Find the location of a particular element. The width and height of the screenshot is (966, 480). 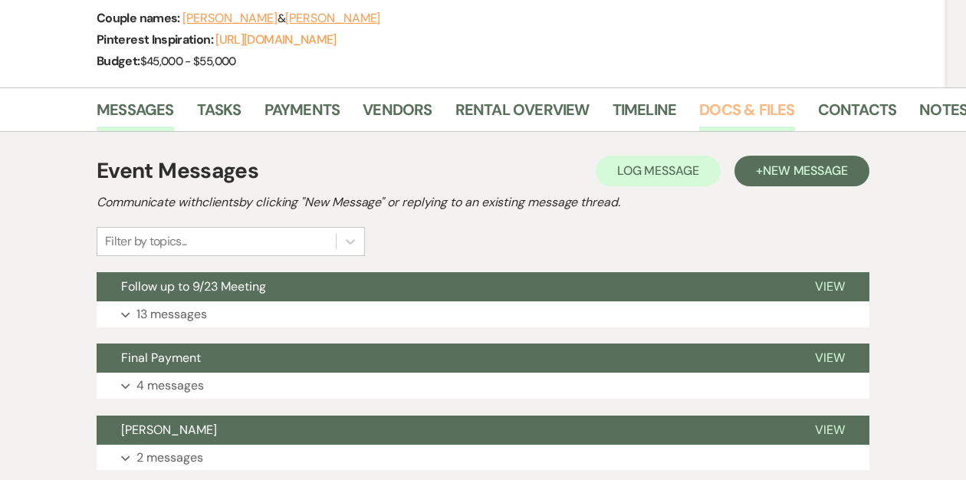

a: Tasks is located at coordinates (219, 114).